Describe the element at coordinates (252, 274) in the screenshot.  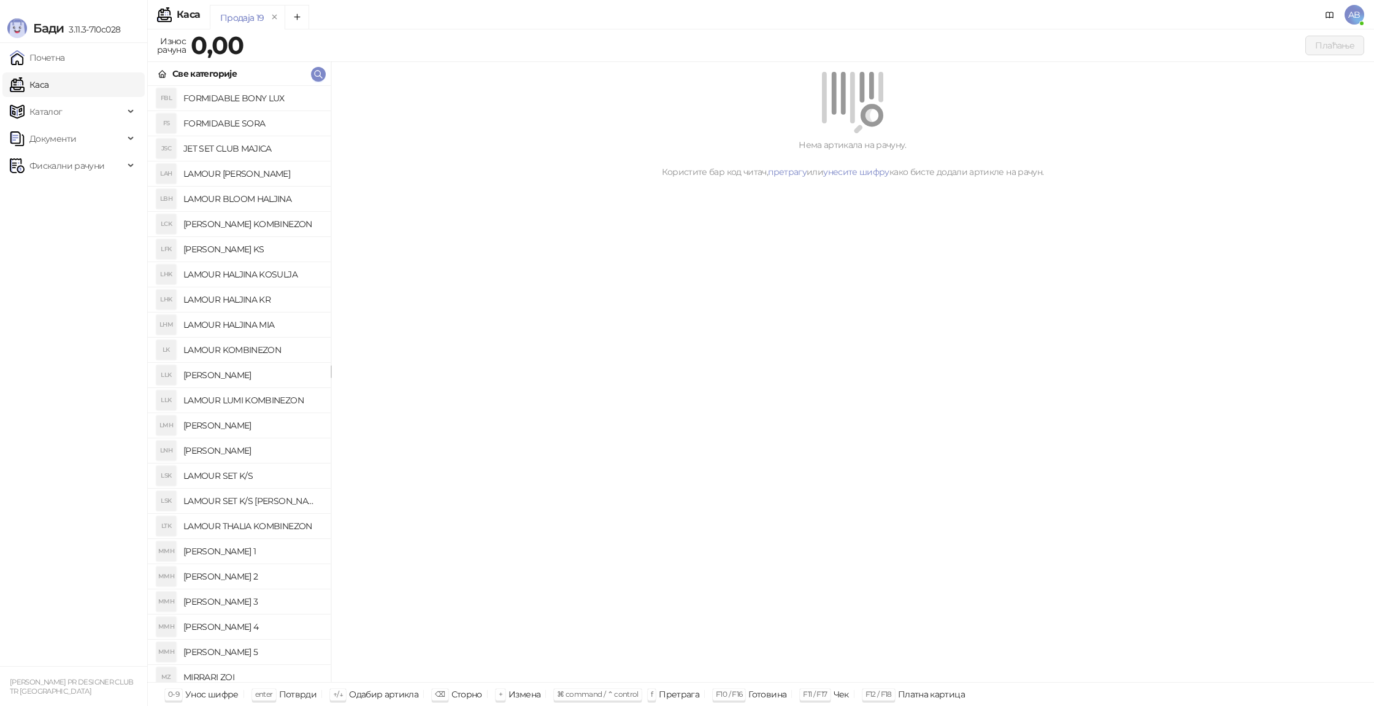
I see `h4: LAMOUR HALJINA KOSULJA` at that location.